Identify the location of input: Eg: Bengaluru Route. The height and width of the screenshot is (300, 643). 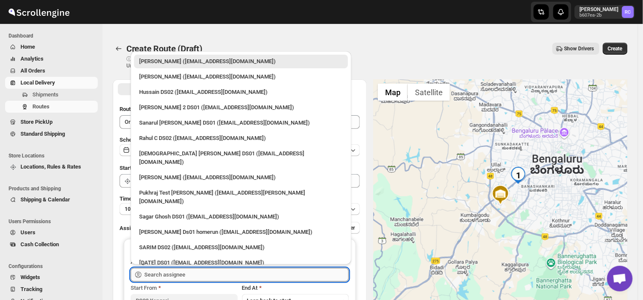
(240, 122).